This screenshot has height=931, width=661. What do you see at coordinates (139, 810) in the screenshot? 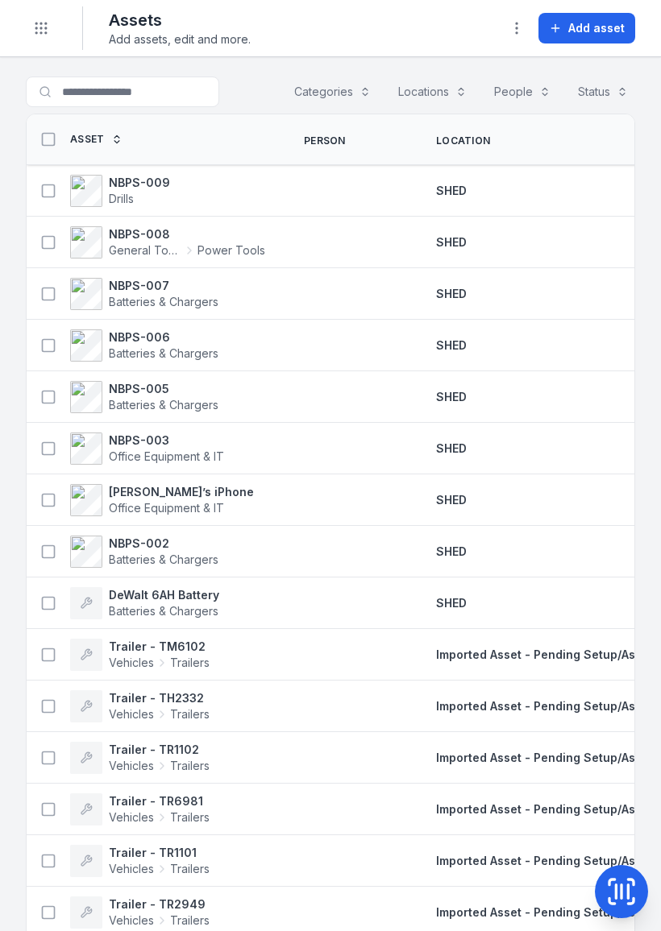
I see `a: Trailer - TR6981VehiclesTrailers` at bounding box center [139, 810].